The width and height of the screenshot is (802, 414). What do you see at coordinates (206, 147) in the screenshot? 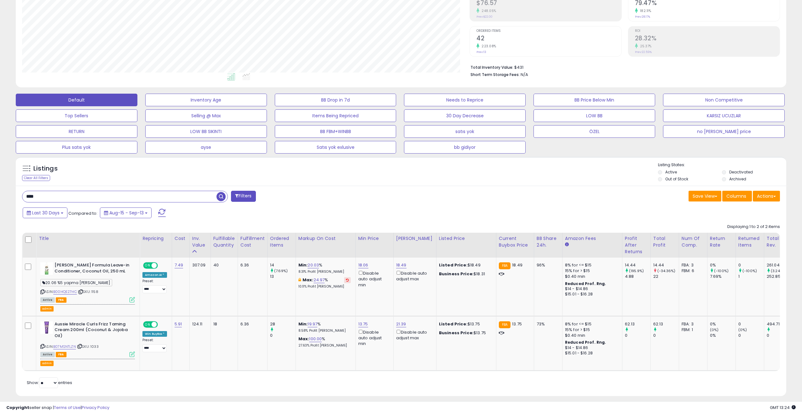
I see `button: ayse` at bounding box center [206, 147].